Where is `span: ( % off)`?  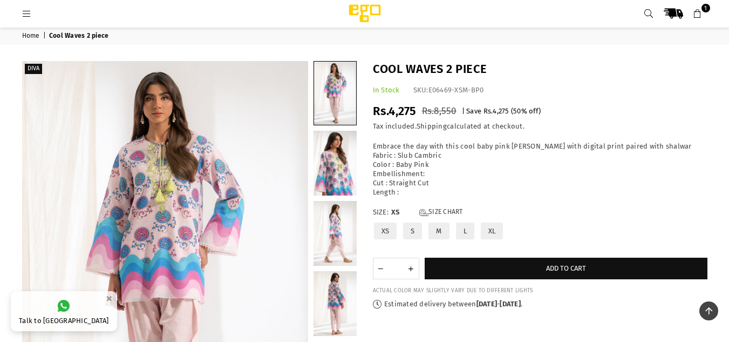 span: ( % off) is located at coordinates (526, 111).